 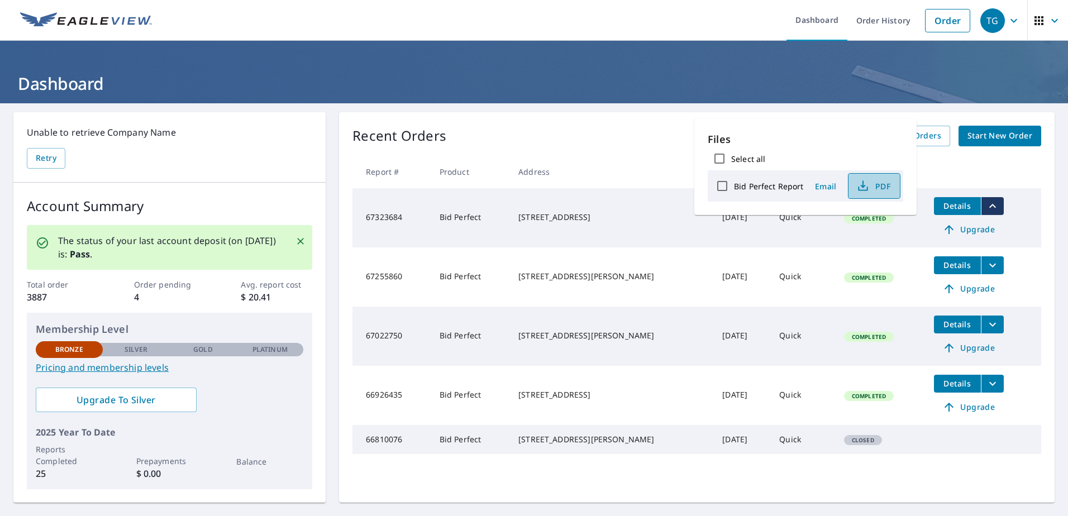 I want to click on p: Account Summary, so click(x=169, y=206).